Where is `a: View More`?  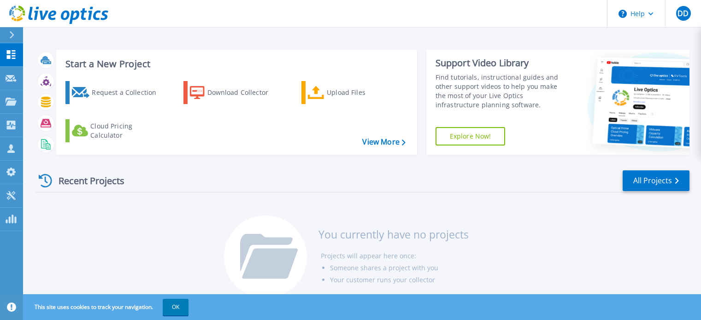
a: View More is located at coordinates (383, 142).